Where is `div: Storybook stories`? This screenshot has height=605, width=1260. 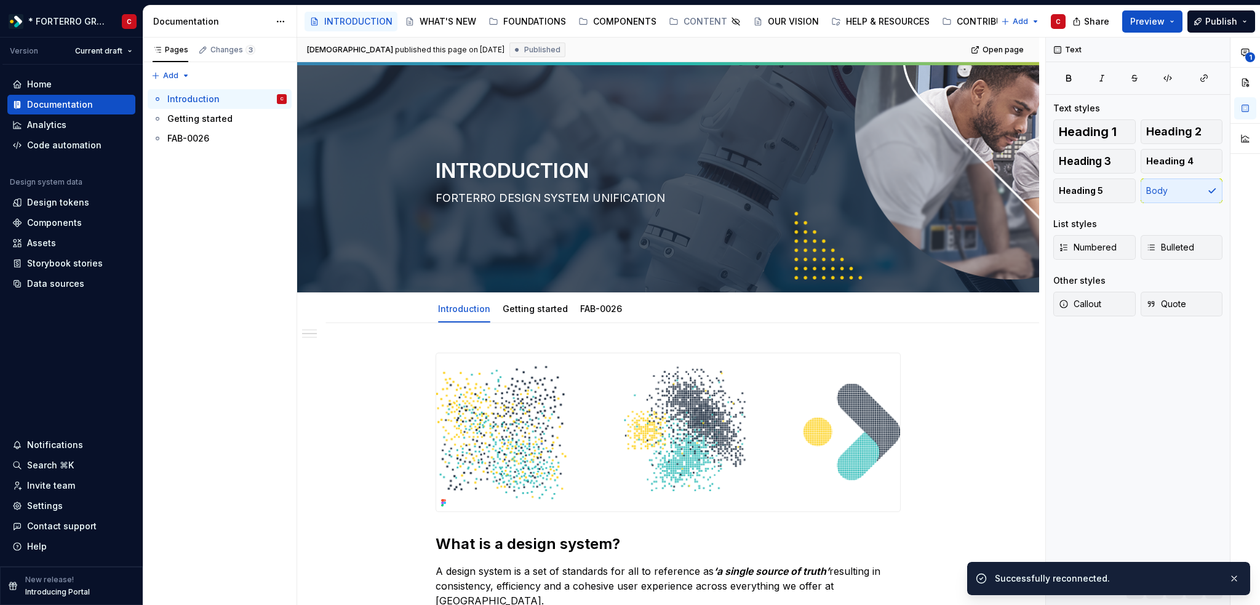
div: Storybook stories is located at coordinates (65, 263).